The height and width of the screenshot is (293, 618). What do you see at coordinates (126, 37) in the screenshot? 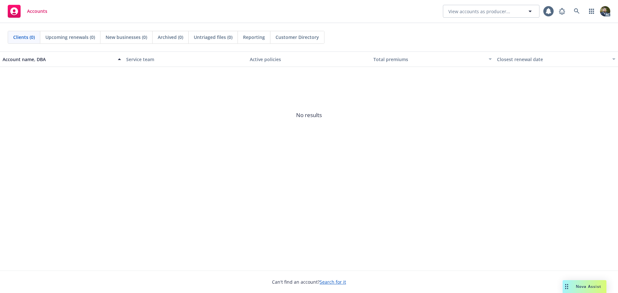
I see `span: New businesses (0)` at bounding box center [126, 37].